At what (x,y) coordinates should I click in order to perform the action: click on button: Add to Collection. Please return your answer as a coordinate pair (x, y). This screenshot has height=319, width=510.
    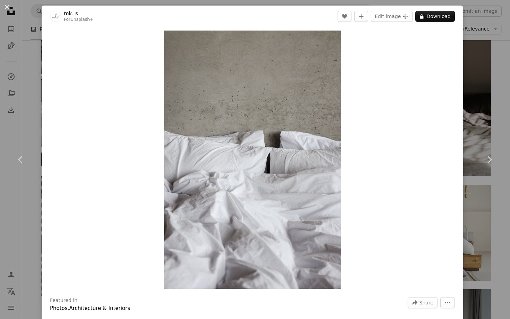
    Looking at the image, I should click on (361, 16).